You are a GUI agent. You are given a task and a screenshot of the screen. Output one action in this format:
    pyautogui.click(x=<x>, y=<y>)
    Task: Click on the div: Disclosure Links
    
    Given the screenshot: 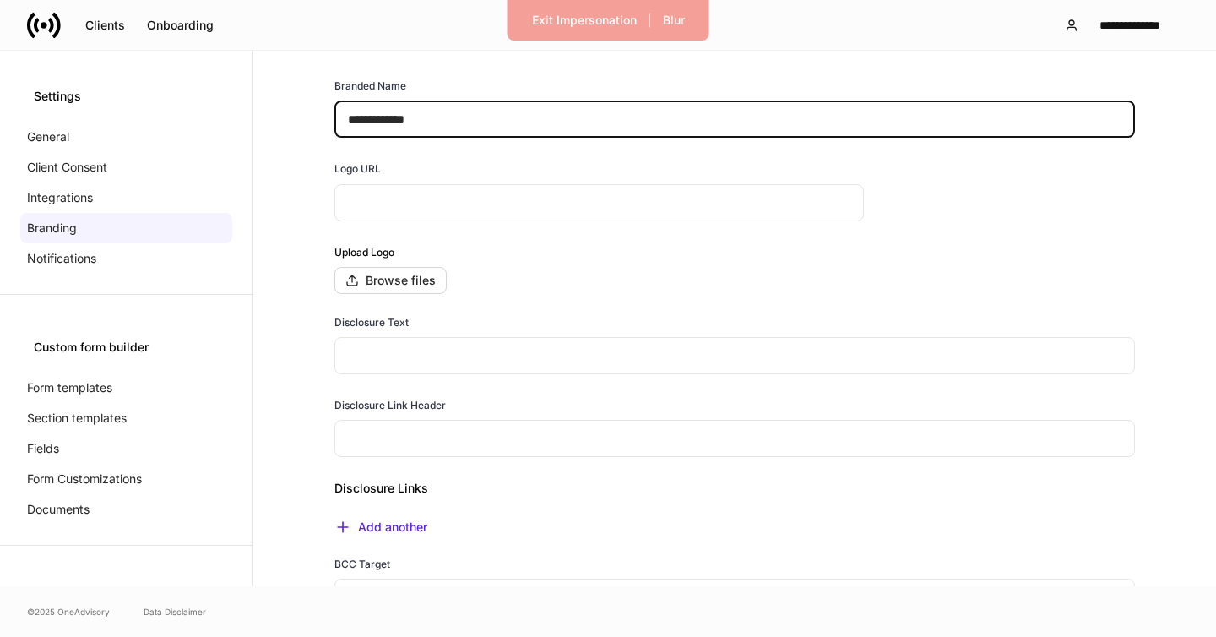 What is the action you would take?
    pyautogui.click(x=728, y=478)
    